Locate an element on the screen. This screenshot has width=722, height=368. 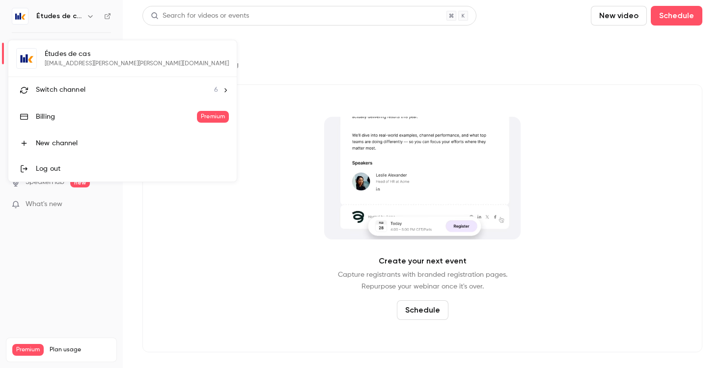
span: Premium is located at coordinates (213, 117).